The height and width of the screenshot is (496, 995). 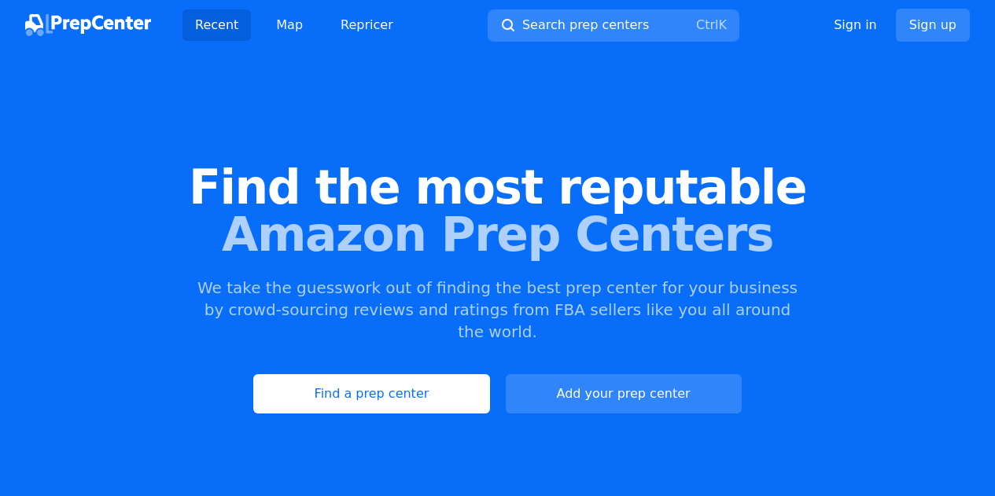 I want to click on a: Sign up, so click(x=933, y=25).